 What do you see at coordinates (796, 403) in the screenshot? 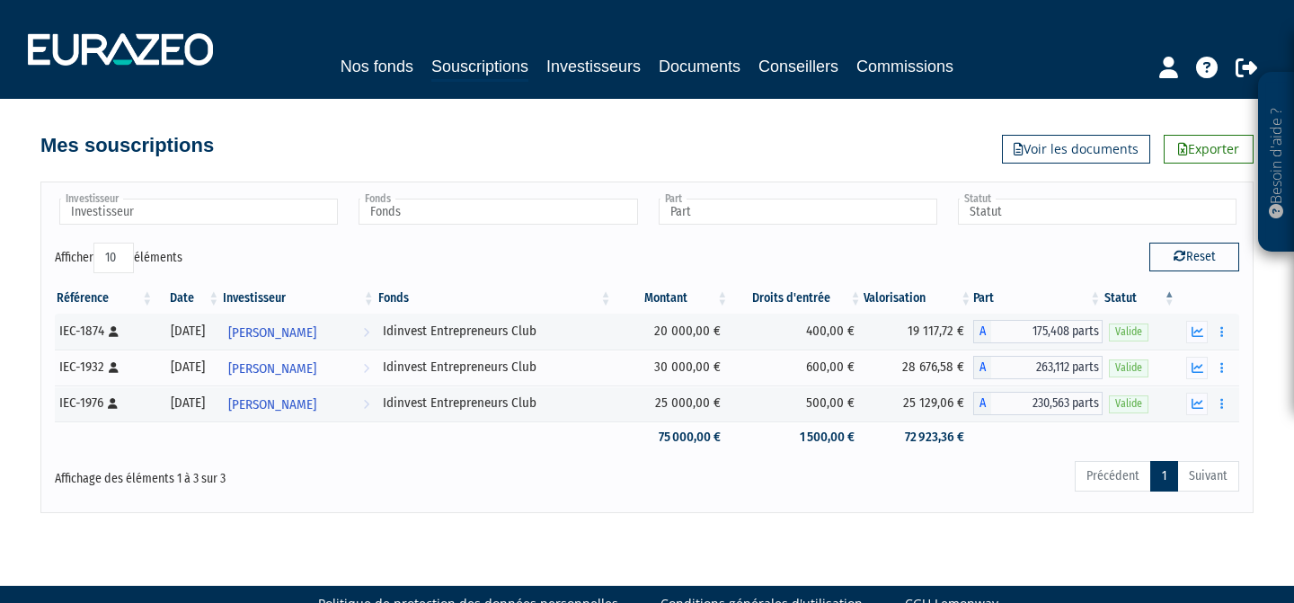
I see `td: 500,00 €` at bounding box center [796, 403].